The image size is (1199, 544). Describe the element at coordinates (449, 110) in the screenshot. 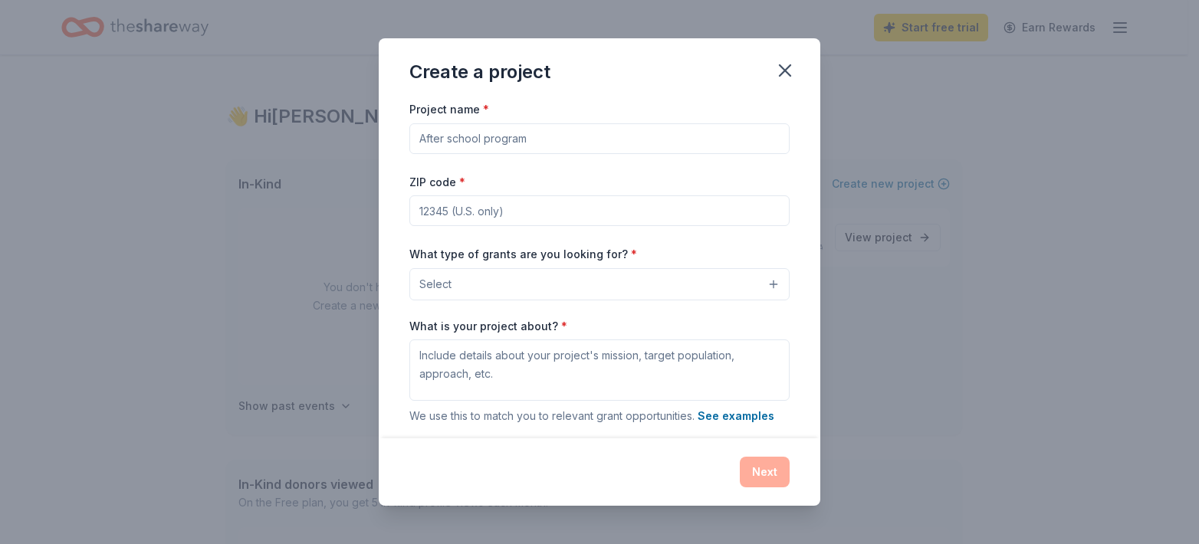

I see `label: Project name` at that location.